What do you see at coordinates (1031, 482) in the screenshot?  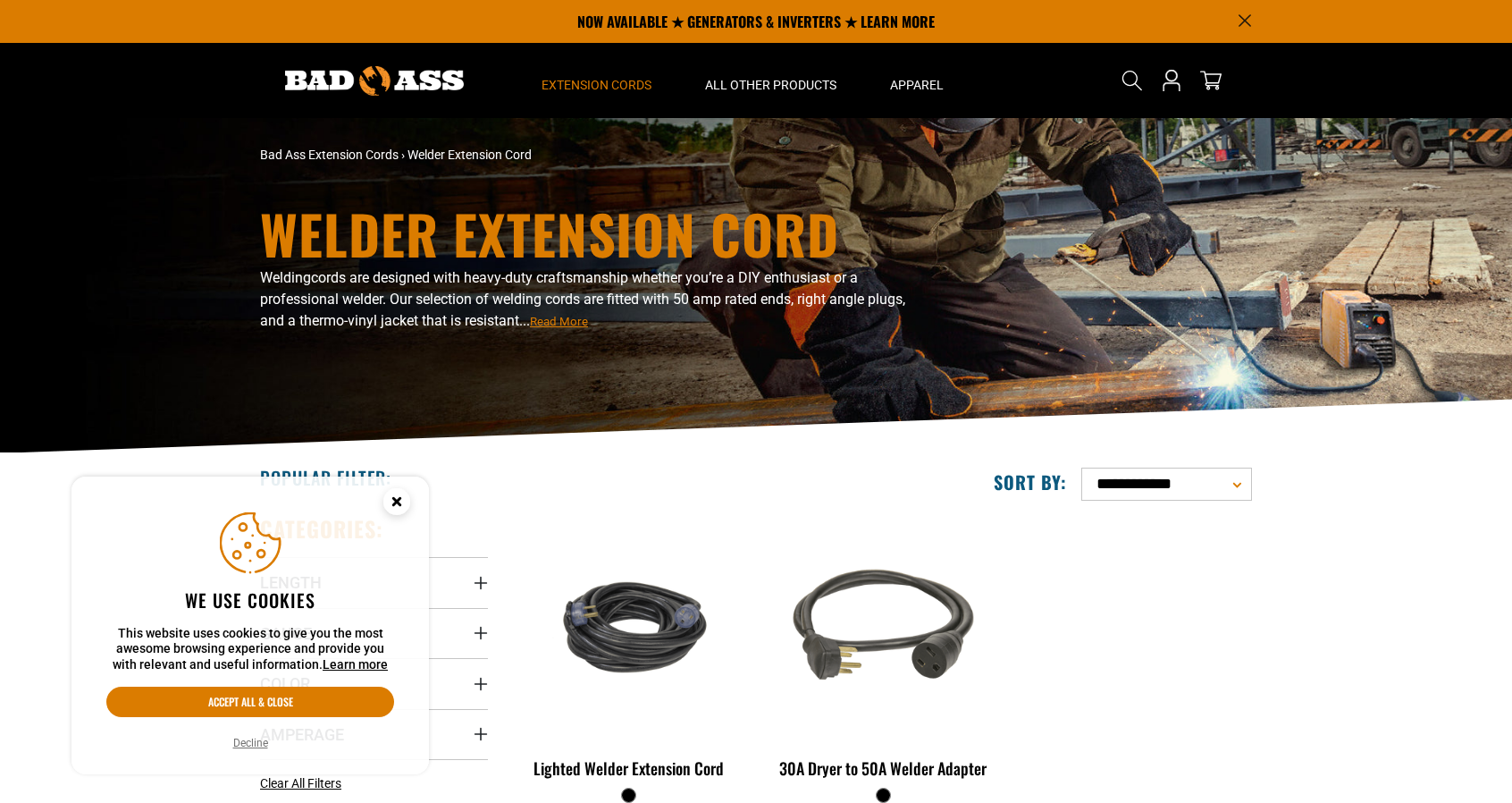 I see `label: Sort by:` at bounding box center [1031, 482].